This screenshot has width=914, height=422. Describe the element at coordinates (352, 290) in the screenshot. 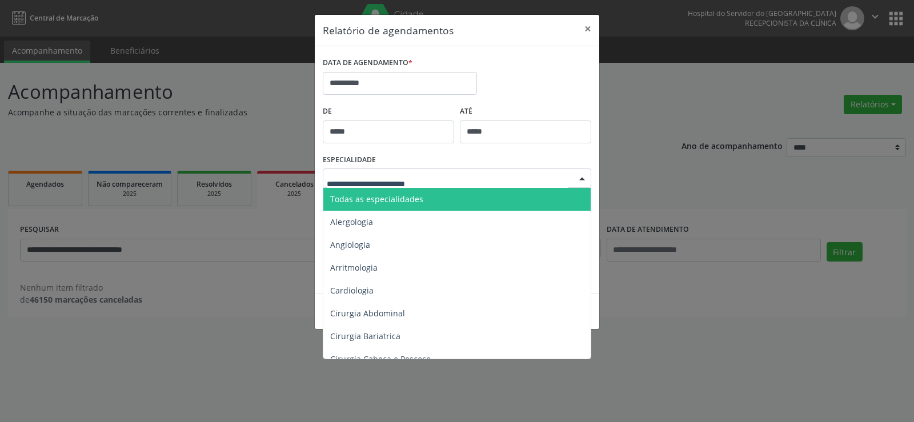

I see `span: Cardiologia` at that location.